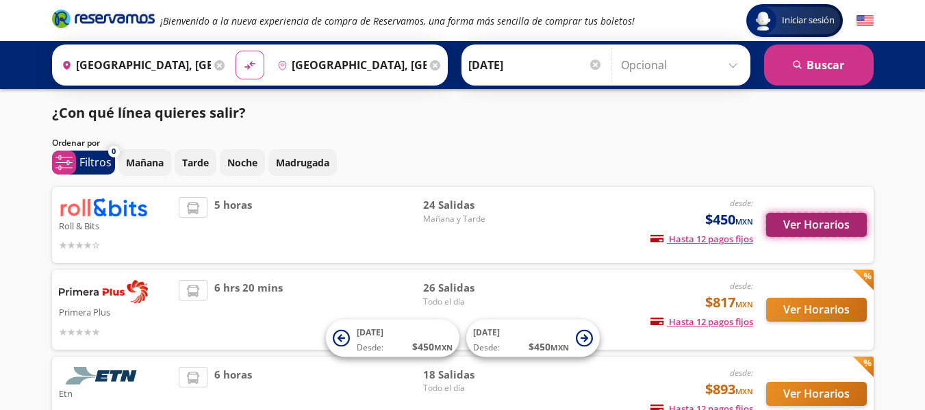 Image resolution: width=925 pixels, height=410 pixels. What do you see at coordinates (302, 162) in the screenshot?
I see `p: Madrugada` at bounding box center [302, 162].